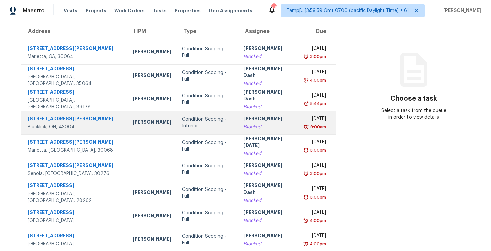  What do you see at coordinates (71, 11) in the screenshot?
I see `span: Visits` at bounding box center [71, 11].